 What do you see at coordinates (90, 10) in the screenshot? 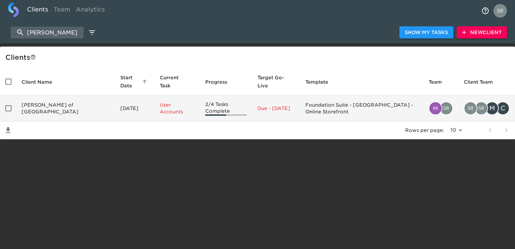
I see `a: Analytics` at bounding box center [90, 10].